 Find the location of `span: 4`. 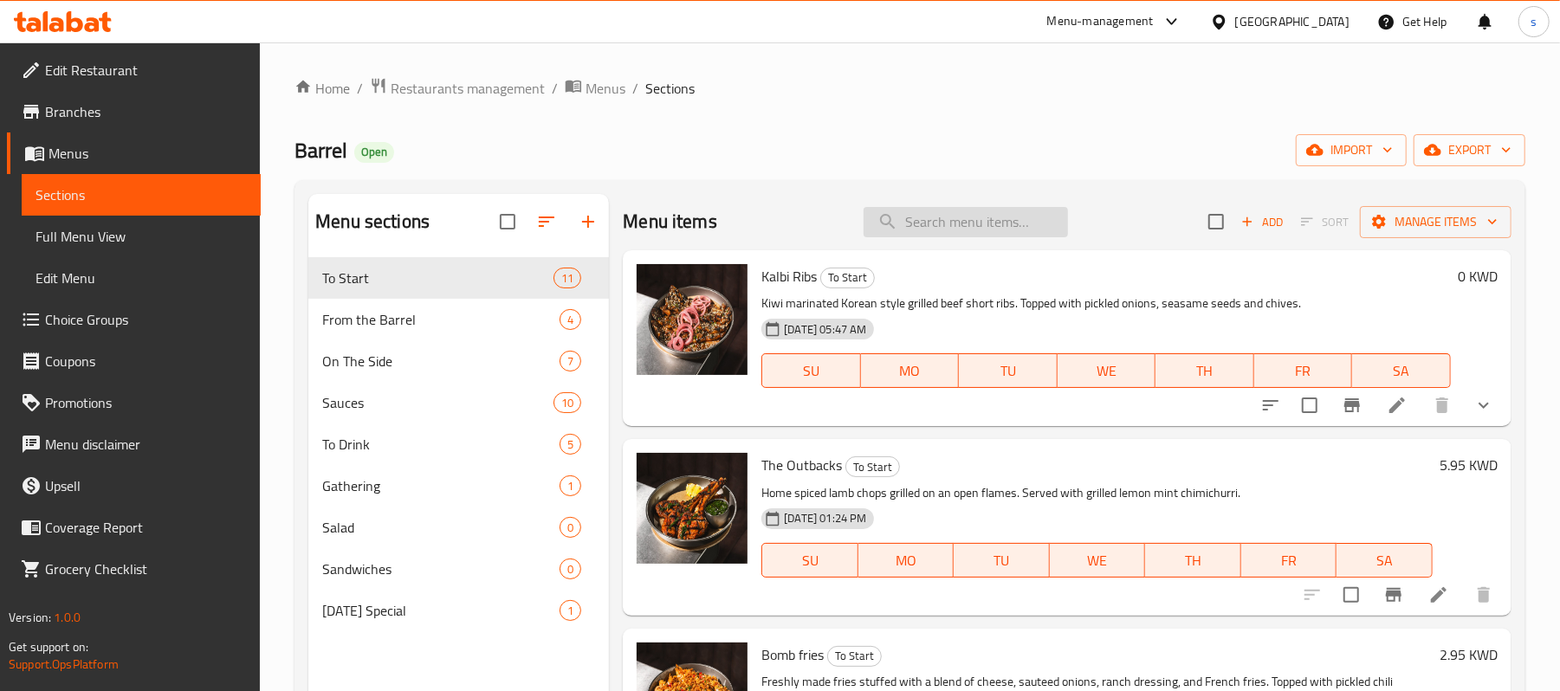

span: 4 is located at coordinates (570, 320).